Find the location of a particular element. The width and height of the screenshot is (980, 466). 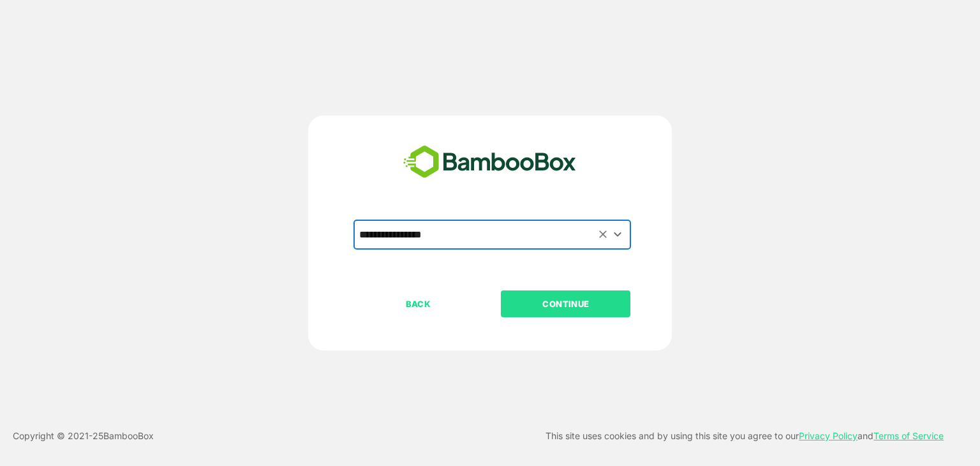

button: Open is located at coordinates (618, 234).